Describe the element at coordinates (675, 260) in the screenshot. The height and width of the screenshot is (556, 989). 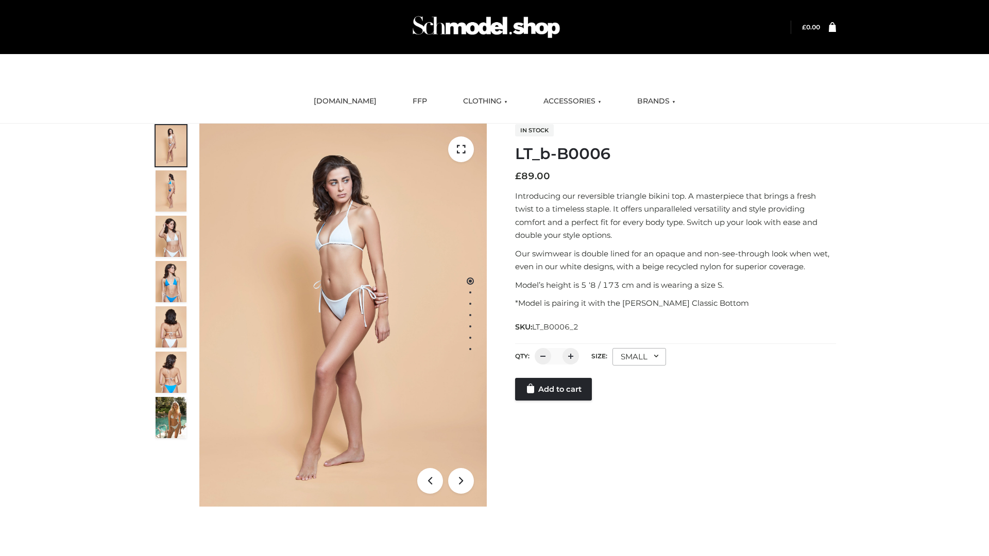
I see `p: Our swimwear is double lined for an opaque and non-see-through look when wet, even in our white d...` at that location.